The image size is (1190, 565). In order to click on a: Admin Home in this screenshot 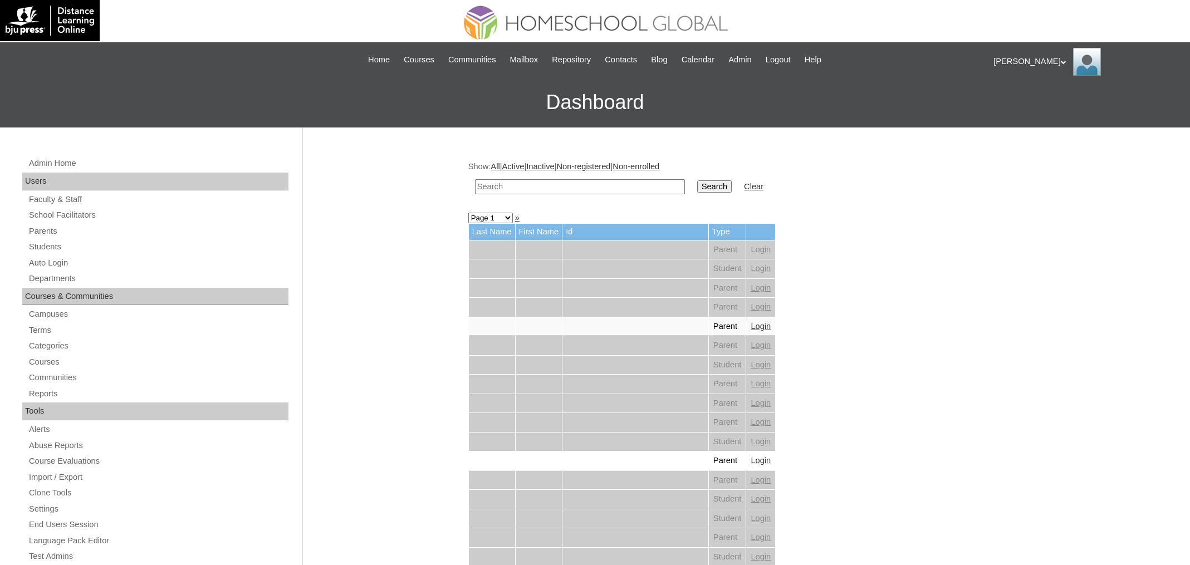, I will do `click(158, 163)`.